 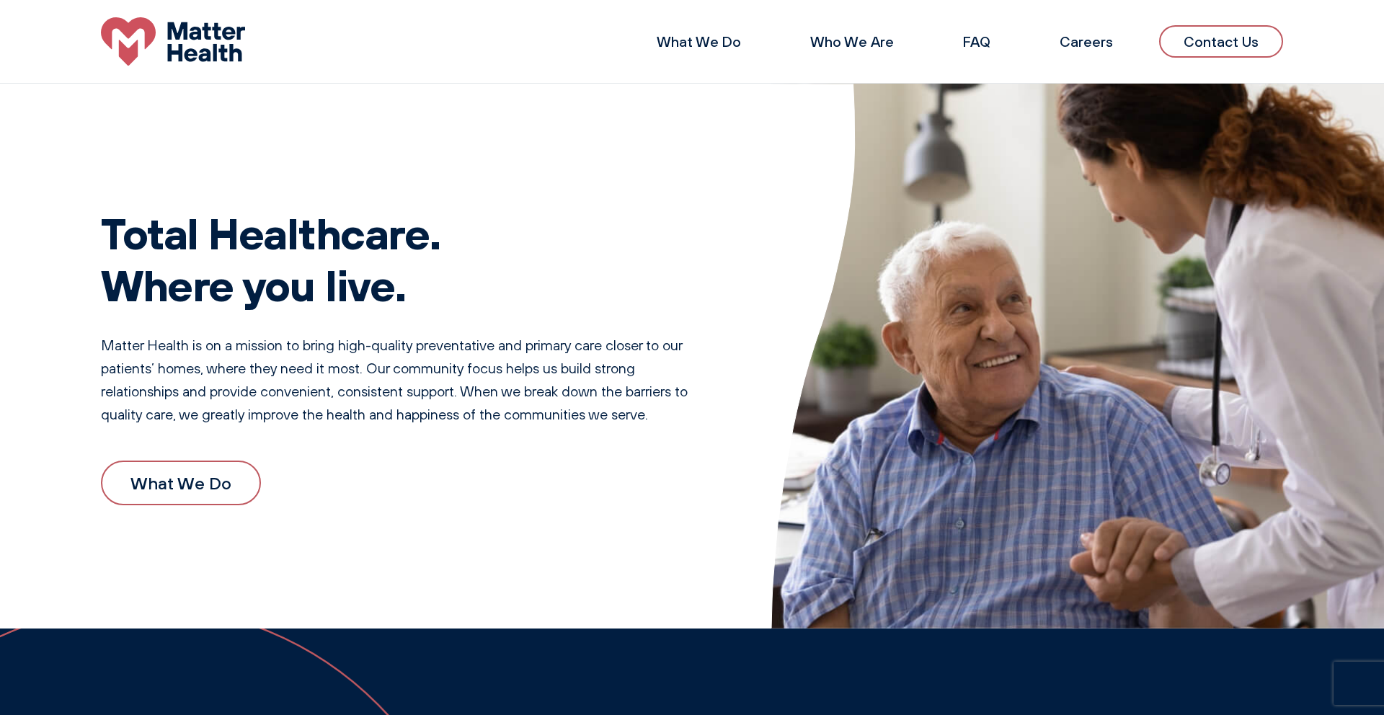 What do you see at coordinates (977, 41) in the screenshot?
I see `a: FAQ` at bounding box center [977, 41].